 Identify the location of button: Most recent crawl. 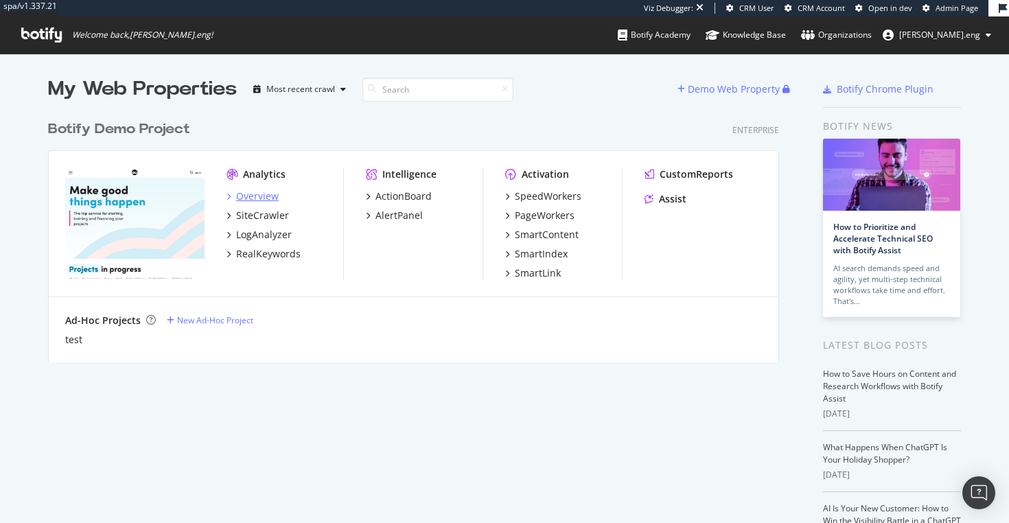
(299, 89).